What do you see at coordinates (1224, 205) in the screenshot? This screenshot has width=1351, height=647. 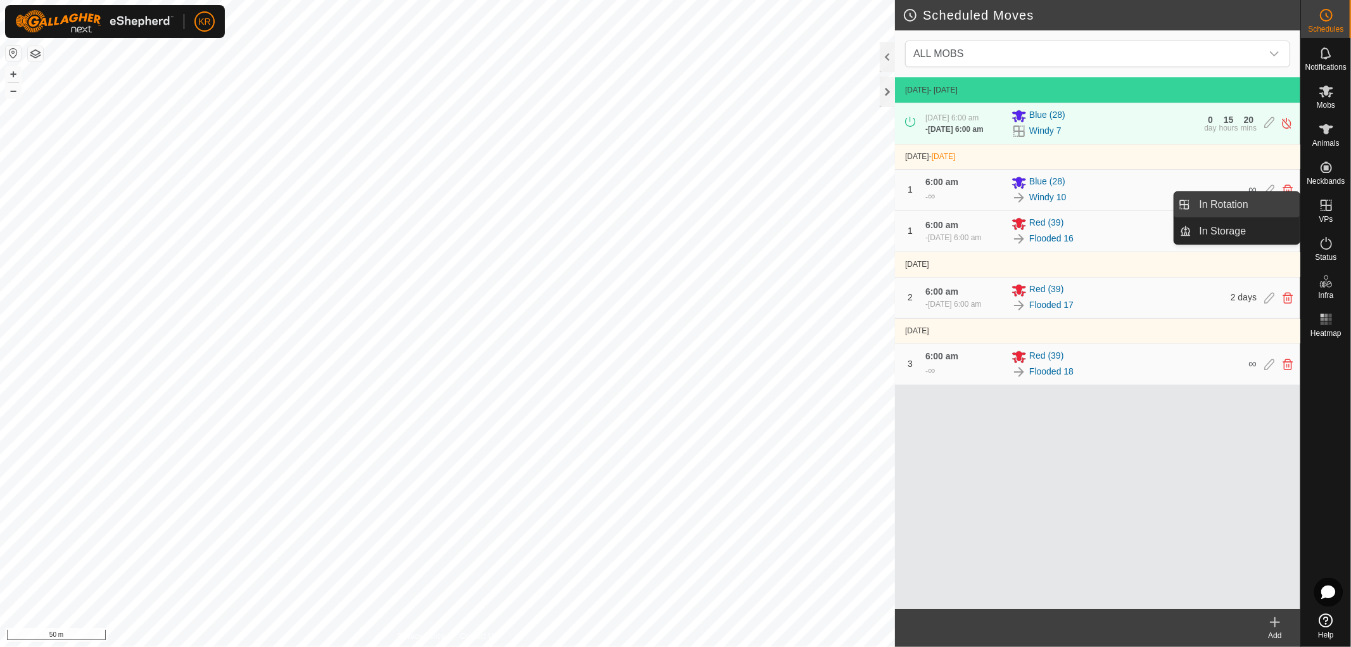 I see `span: In Rotation` at bounding box center [1224, 205].